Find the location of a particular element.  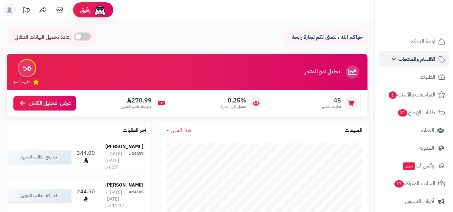

span: معدل تكرار الشراء is located at coordinates (233, 107).